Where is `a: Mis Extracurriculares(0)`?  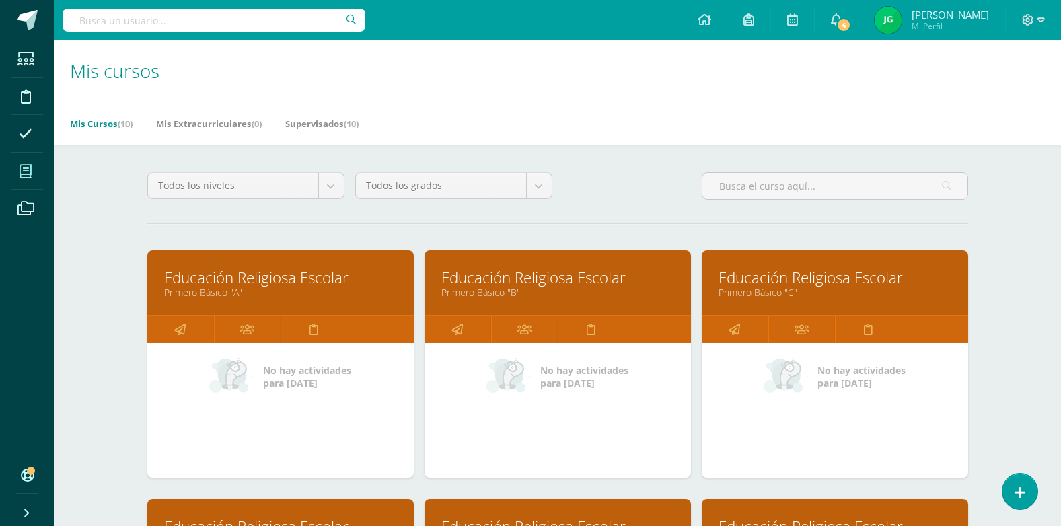 a: Mis Extracurriculares(0) is located at coordinates (208, 124).